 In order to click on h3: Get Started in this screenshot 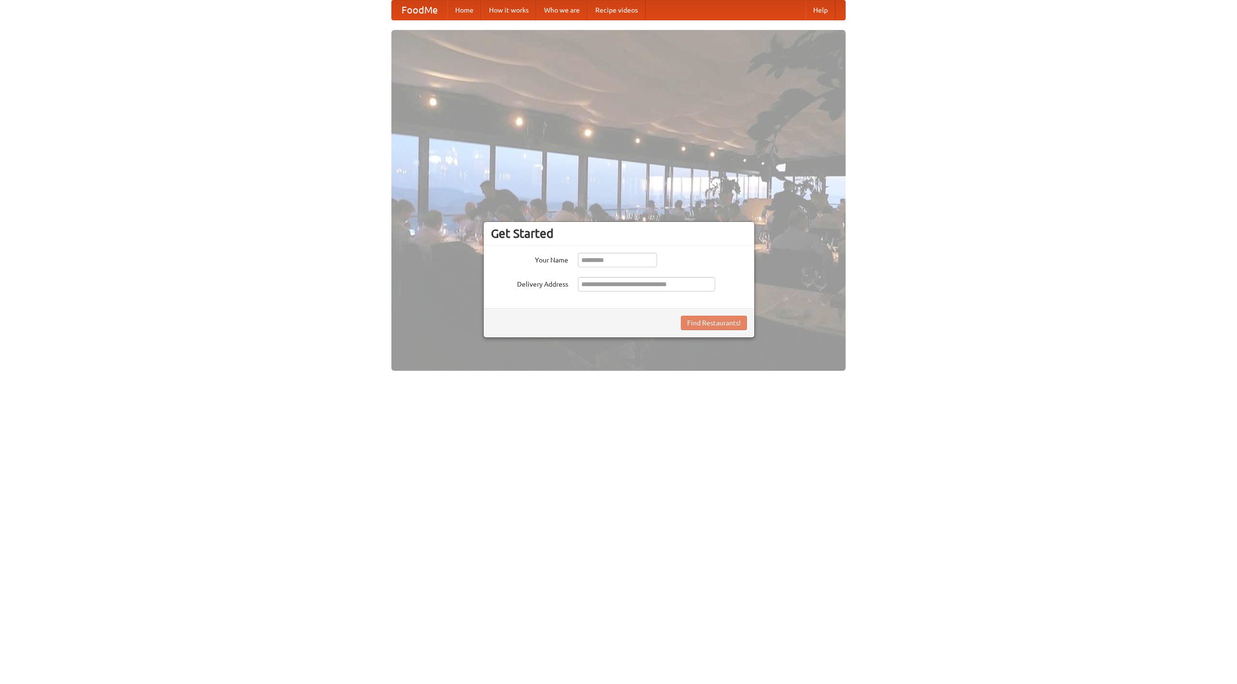, I will do `click(619, 233)`.